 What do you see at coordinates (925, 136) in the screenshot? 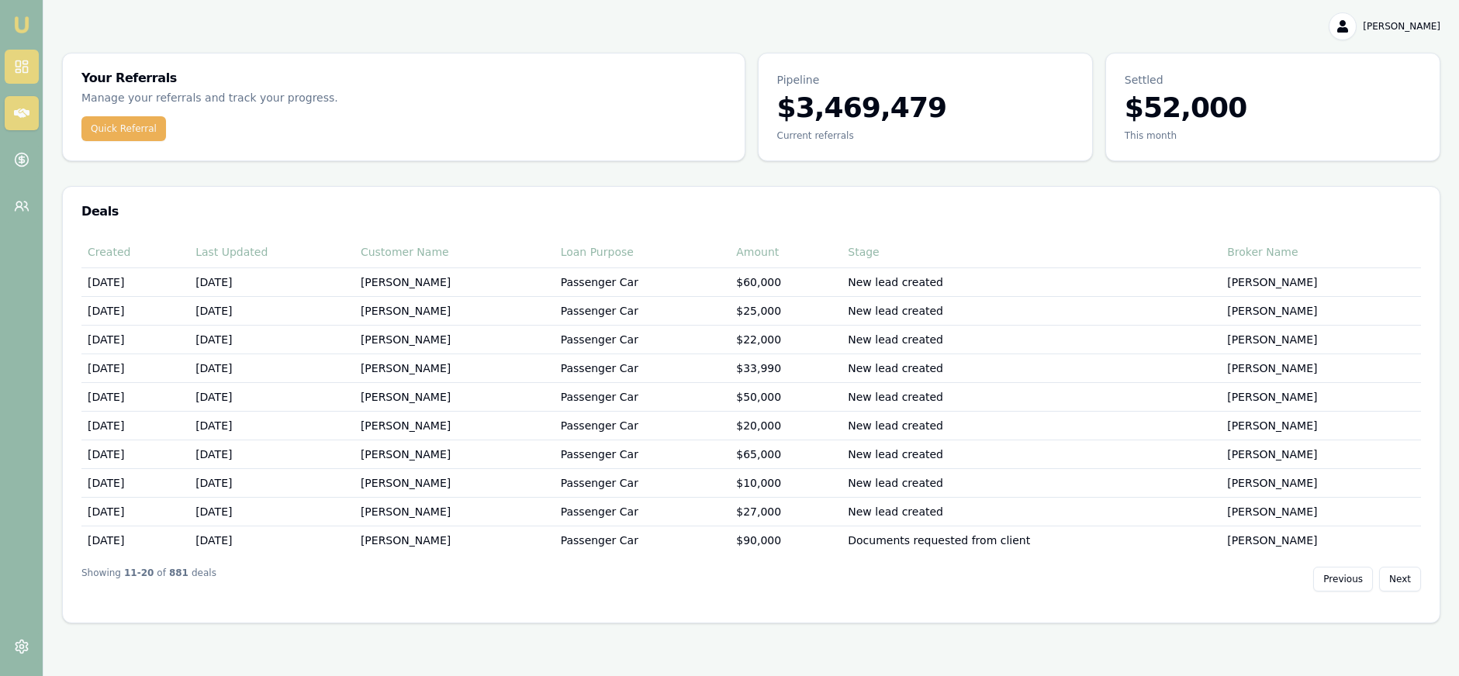
I see `div: Current referrals` at bounding box center [925, 136].